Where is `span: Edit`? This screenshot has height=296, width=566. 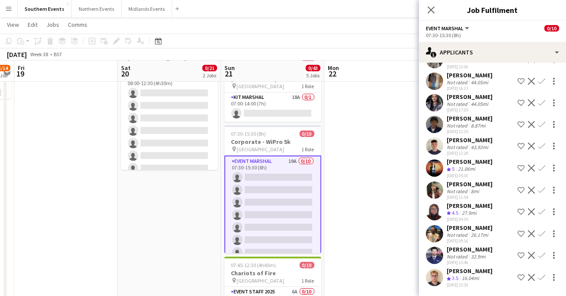
span: Edit is located at coordinates (32, 25).